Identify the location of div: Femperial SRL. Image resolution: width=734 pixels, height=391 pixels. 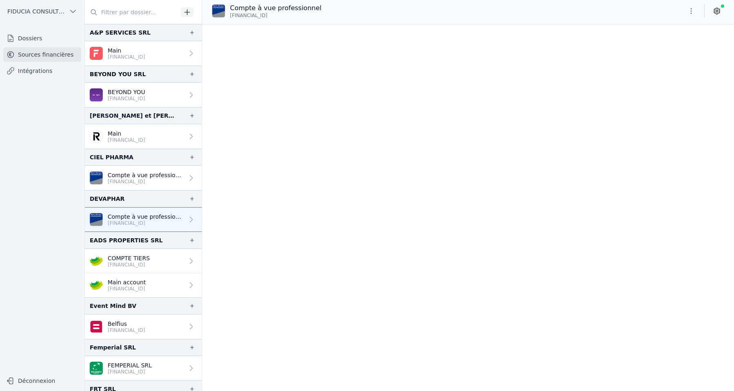
(113, 348).